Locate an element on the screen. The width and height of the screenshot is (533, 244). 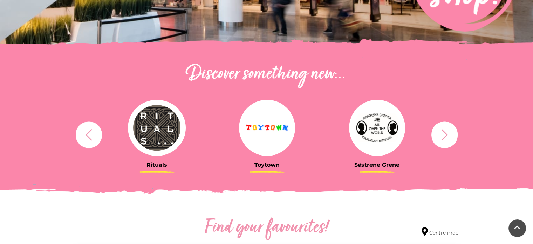
a: Søstrene Grene is located at coordinates (377, 134).